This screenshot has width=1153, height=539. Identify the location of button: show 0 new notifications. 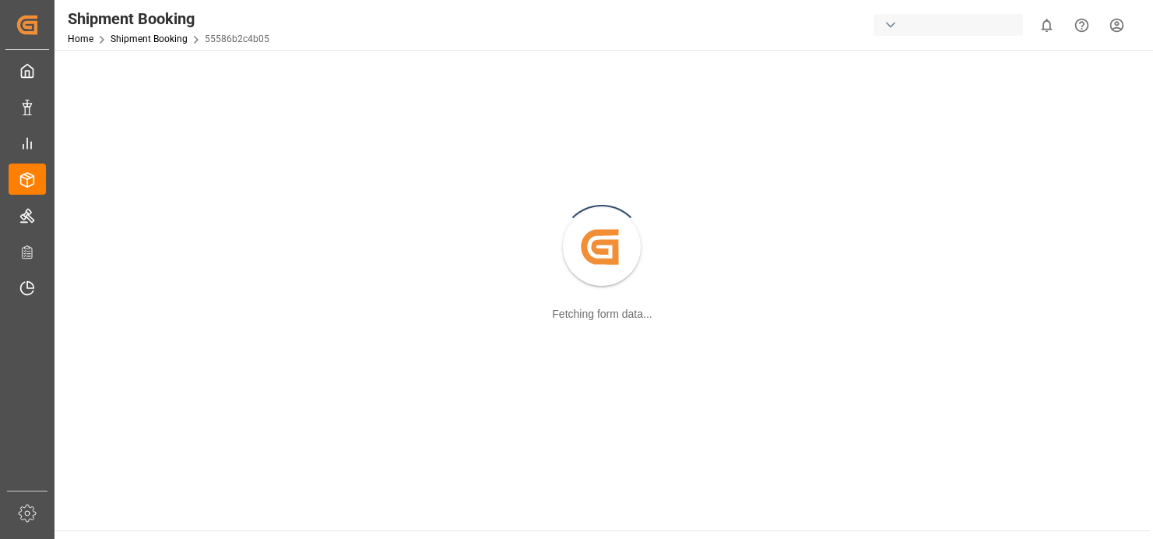
(1047, 25).